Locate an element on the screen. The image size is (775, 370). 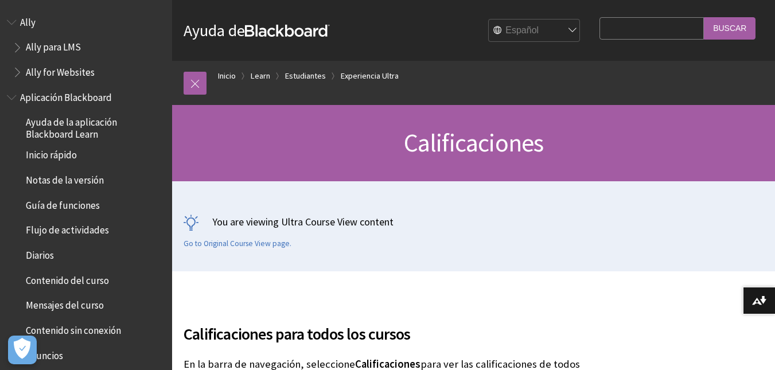
button: Abrir preferencias is located at coordinates (22, 350).